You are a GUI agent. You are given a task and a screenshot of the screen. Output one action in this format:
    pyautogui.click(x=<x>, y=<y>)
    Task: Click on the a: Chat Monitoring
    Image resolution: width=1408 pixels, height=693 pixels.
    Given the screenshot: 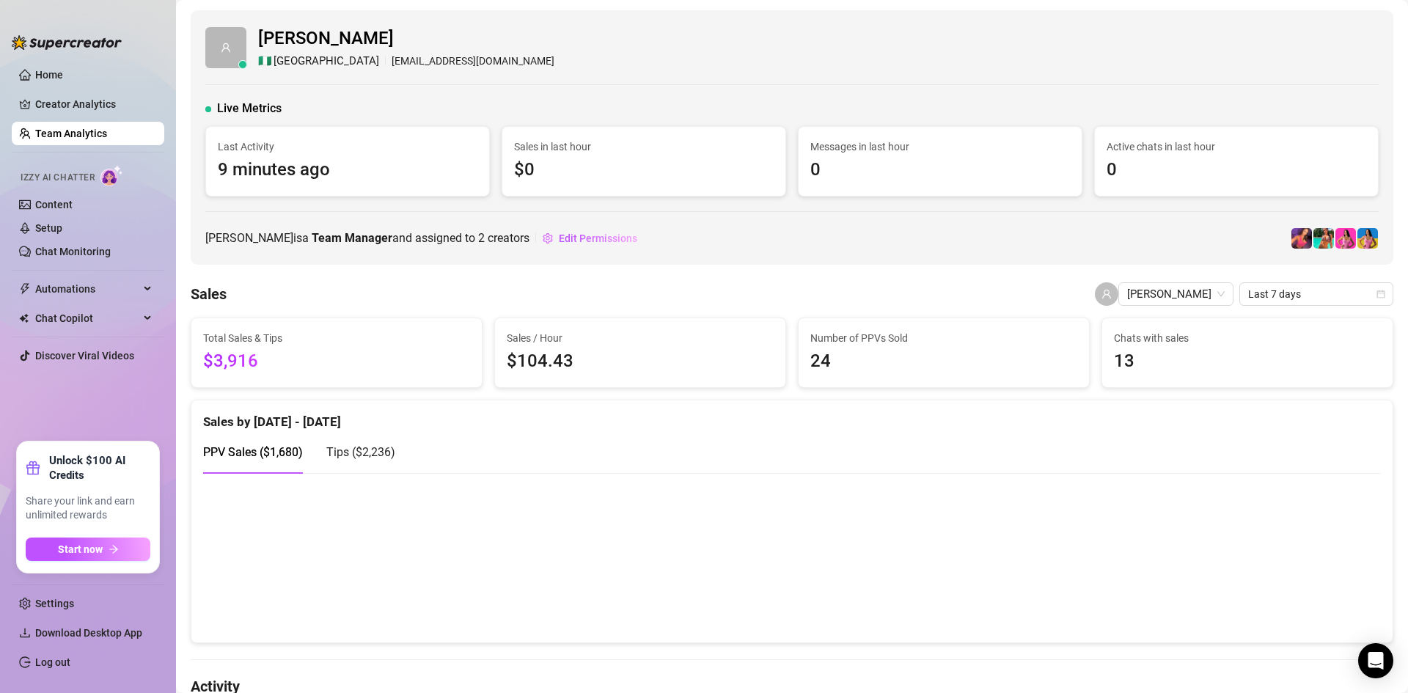 What is the action you would take?
    pyautogui.click(x=73, y=251)
    